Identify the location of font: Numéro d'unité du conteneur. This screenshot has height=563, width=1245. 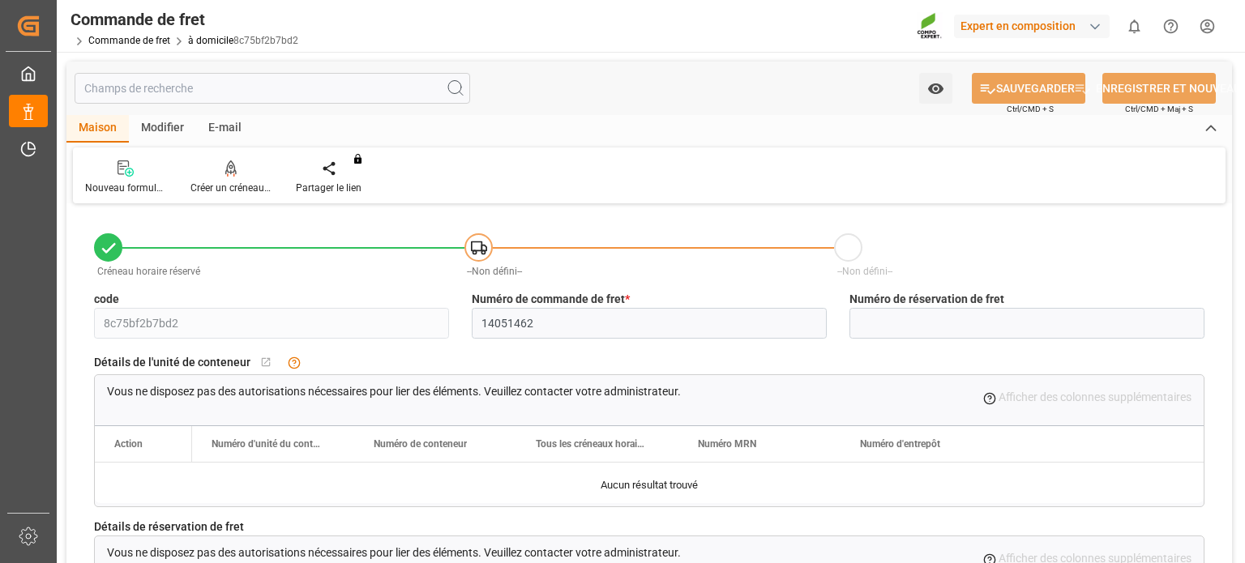
(274, 444).